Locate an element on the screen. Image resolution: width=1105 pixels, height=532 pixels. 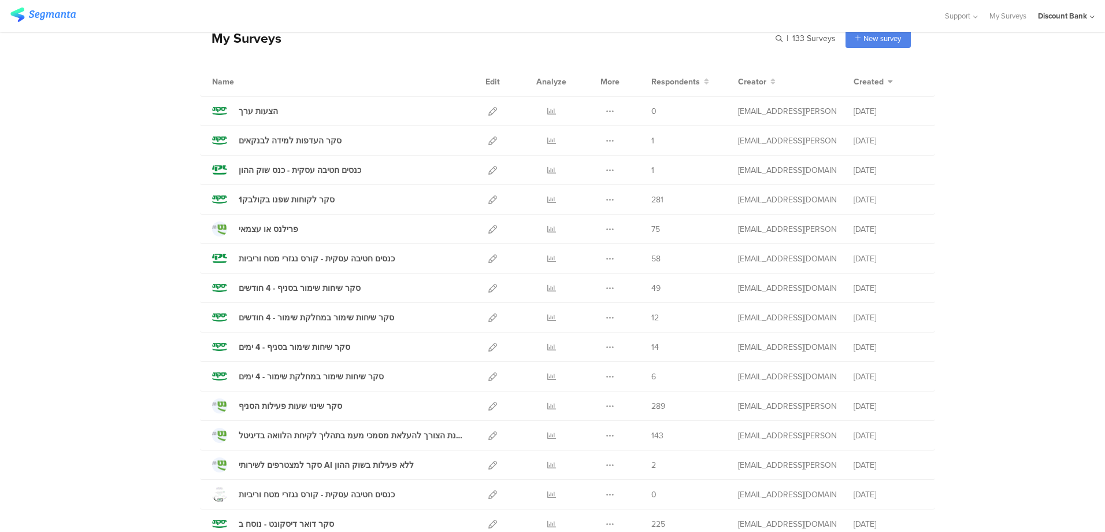
span: Created is located at coordinates (869, 81).